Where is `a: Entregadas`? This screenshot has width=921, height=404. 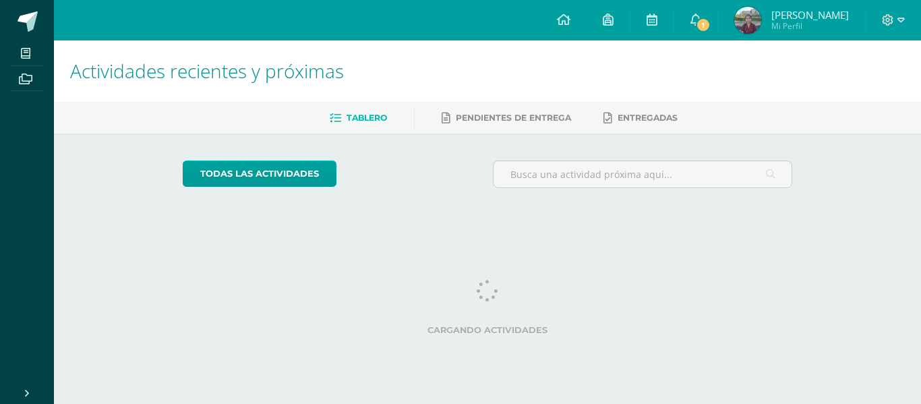
a: Entregadas is located at coordinates (641, 118).